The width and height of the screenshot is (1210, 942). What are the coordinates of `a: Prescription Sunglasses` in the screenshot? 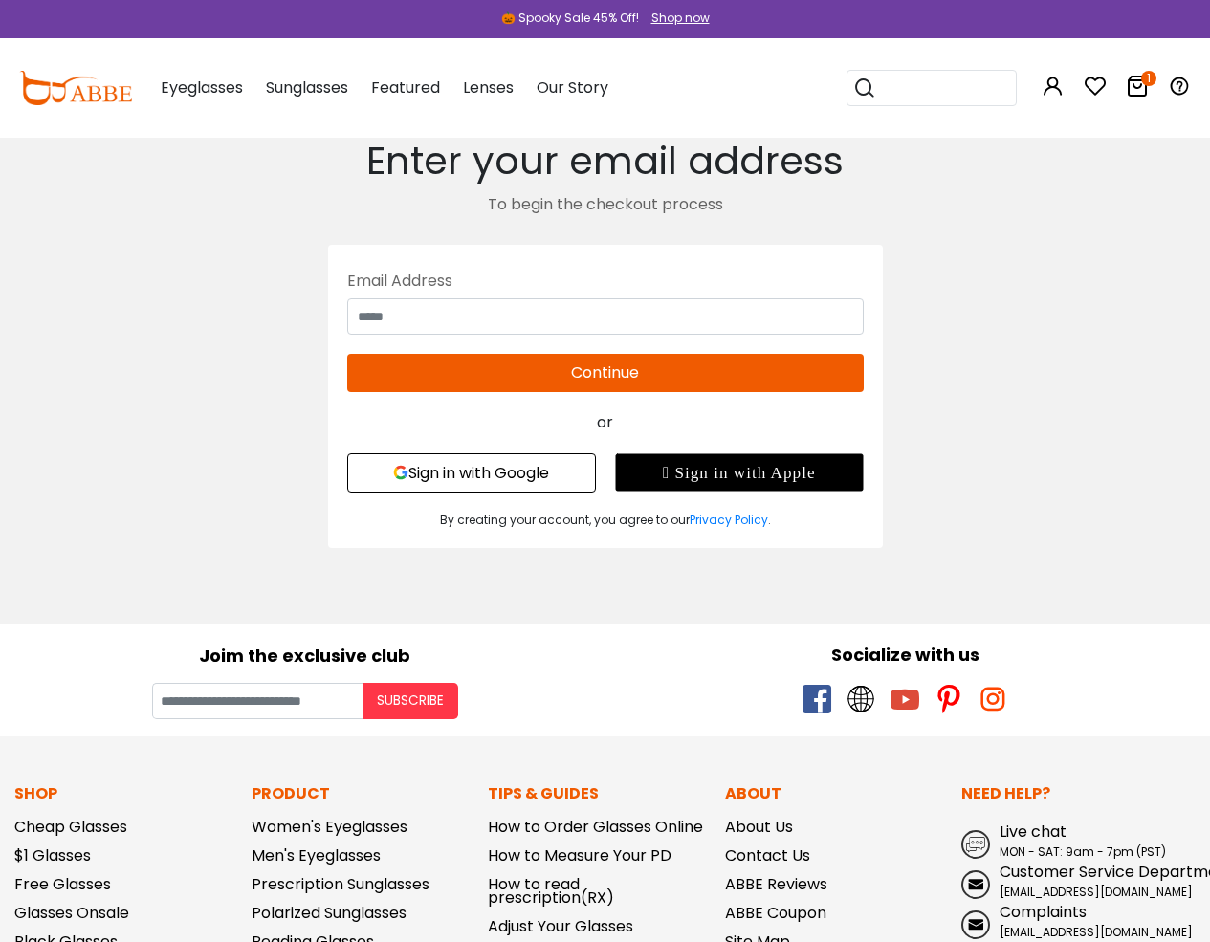 It's located at (341, 884).